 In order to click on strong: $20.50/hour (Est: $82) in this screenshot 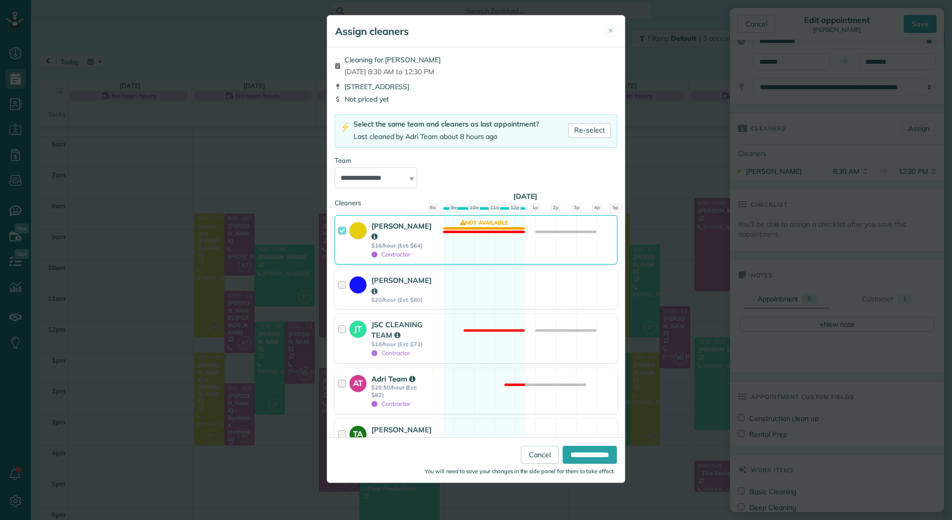, I will do `click(401, 391)`.